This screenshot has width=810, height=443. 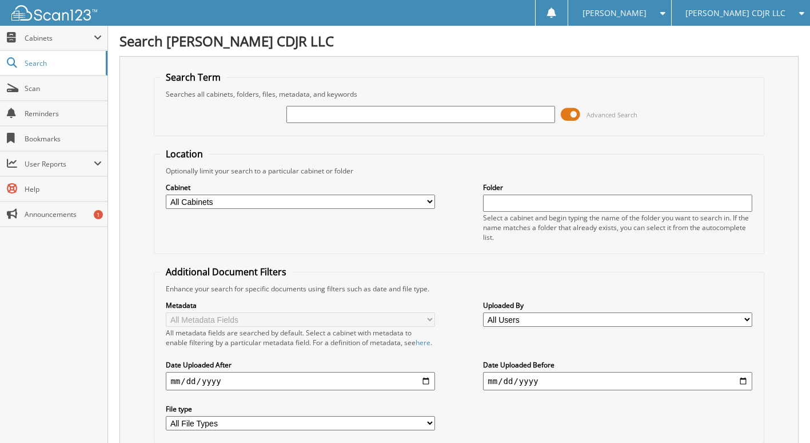 I want to click on label: Date Uploaded After, so click(x=300, y=364).